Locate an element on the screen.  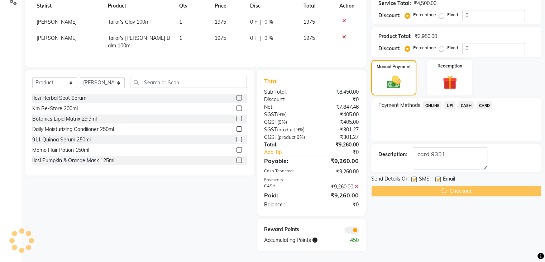
div: Reward Points is located at coordinates (285, 229).